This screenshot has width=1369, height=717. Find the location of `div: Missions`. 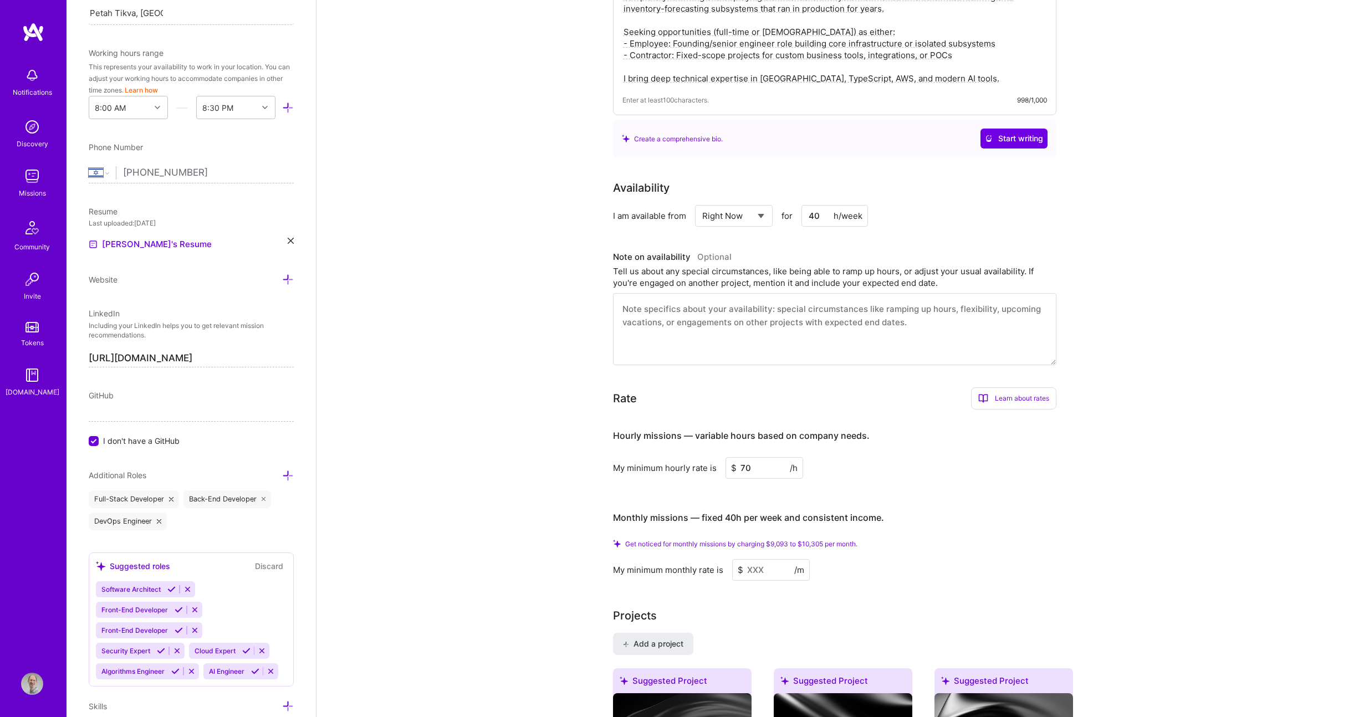

div: Missions is located at coordinates (32, 193).